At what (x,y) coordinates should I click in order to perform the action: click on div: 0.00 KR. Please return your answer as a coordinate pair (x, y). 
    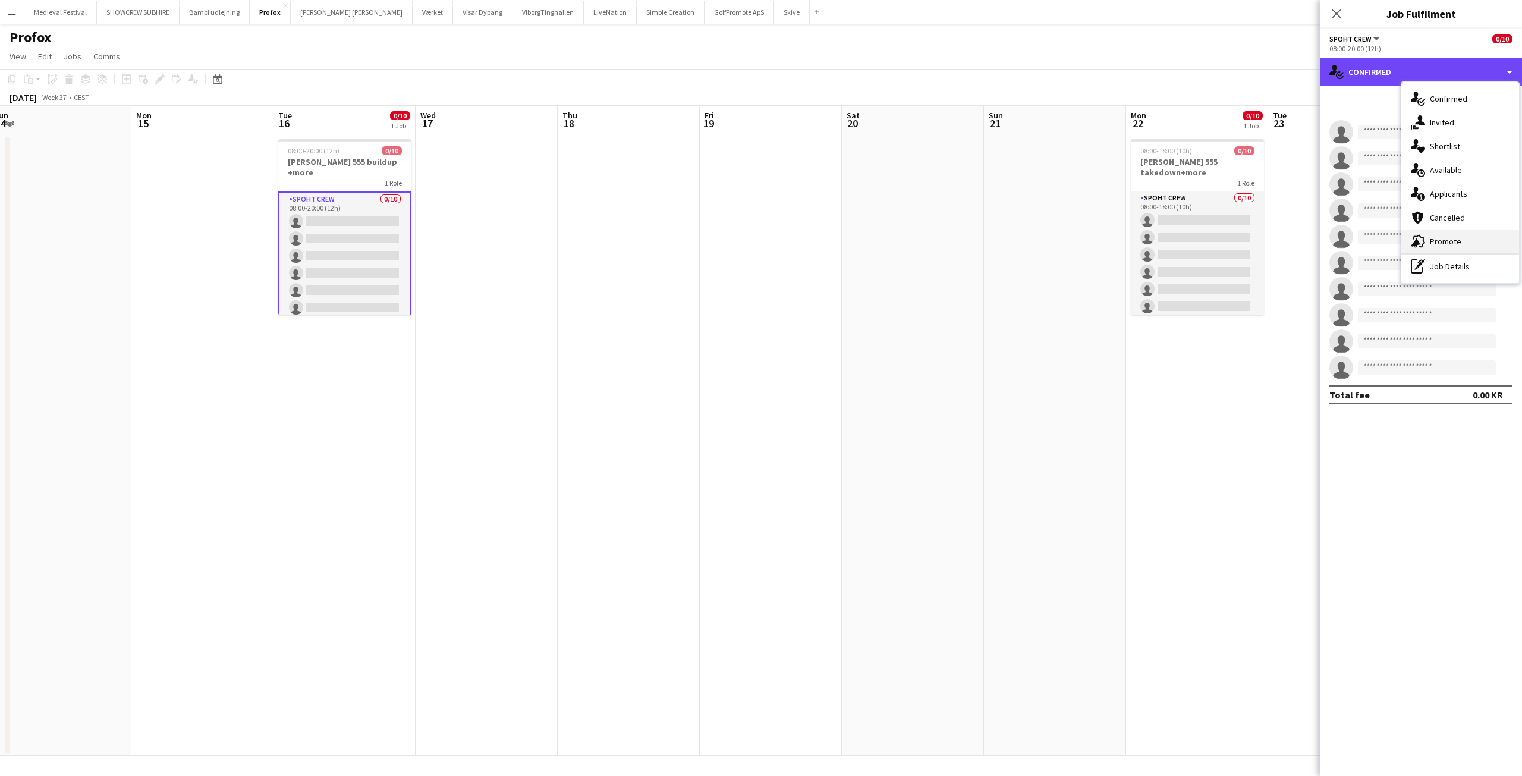
    Looking at the image, I should click on (1488, 395).